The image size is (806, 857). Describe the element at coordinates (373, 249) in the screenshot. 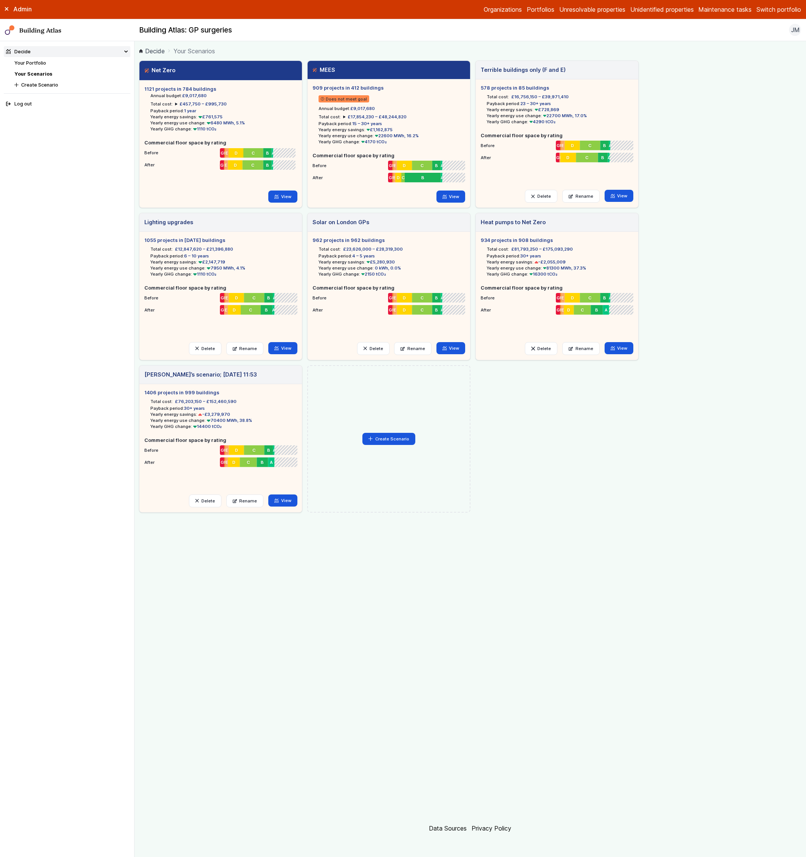

I see `span: £23,626,000 – £28,319,300` at that location.